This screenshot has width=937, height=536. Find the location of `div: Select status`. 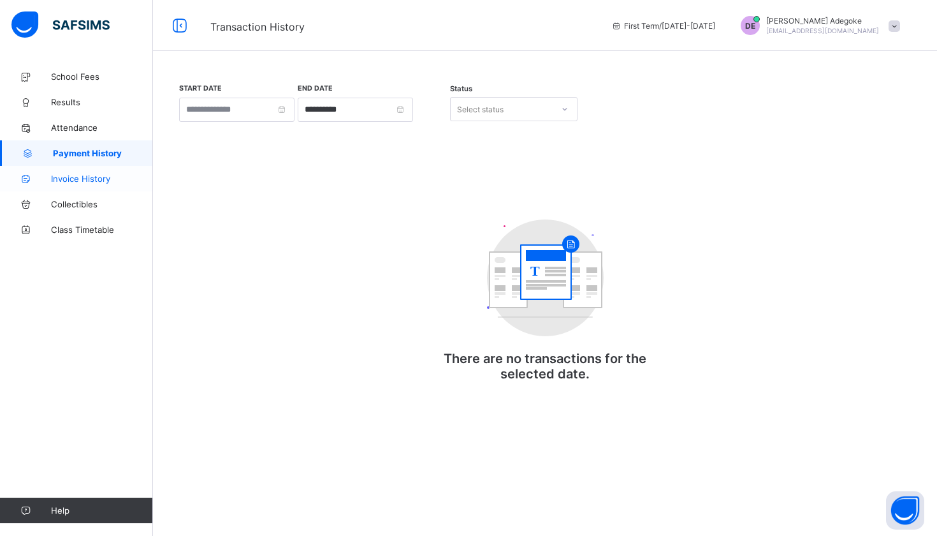

div: Select status is located at coordinates (480, 109).